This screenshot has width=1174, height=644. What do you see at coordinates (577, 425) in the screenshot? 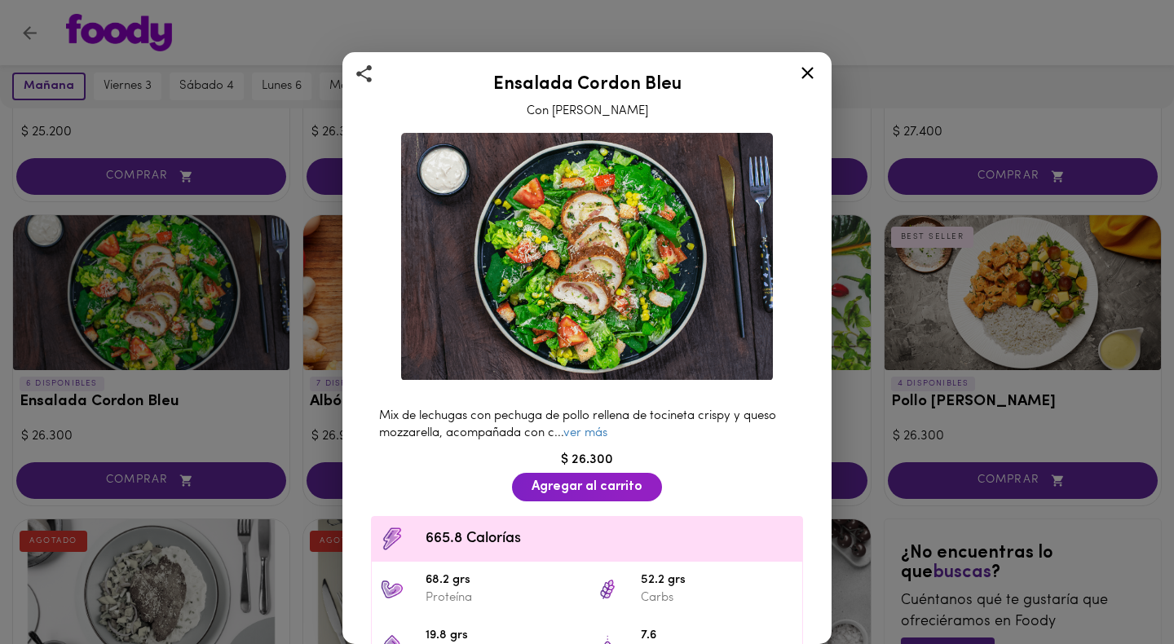
I see `span: Mix de lechugas con pechuga de pollo rellena de tocineta crispy y queso mozzarella, acompañada co...` at bounding box center [577, 425].